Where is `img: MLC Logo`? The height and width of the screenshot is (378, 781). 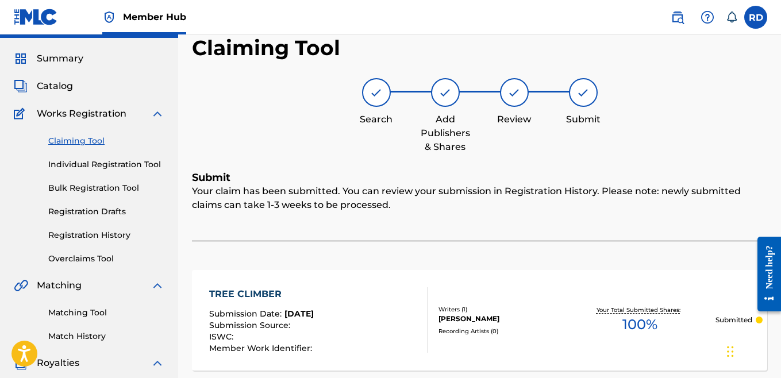 img: MLC Logo is located at coordinates (36, 17).